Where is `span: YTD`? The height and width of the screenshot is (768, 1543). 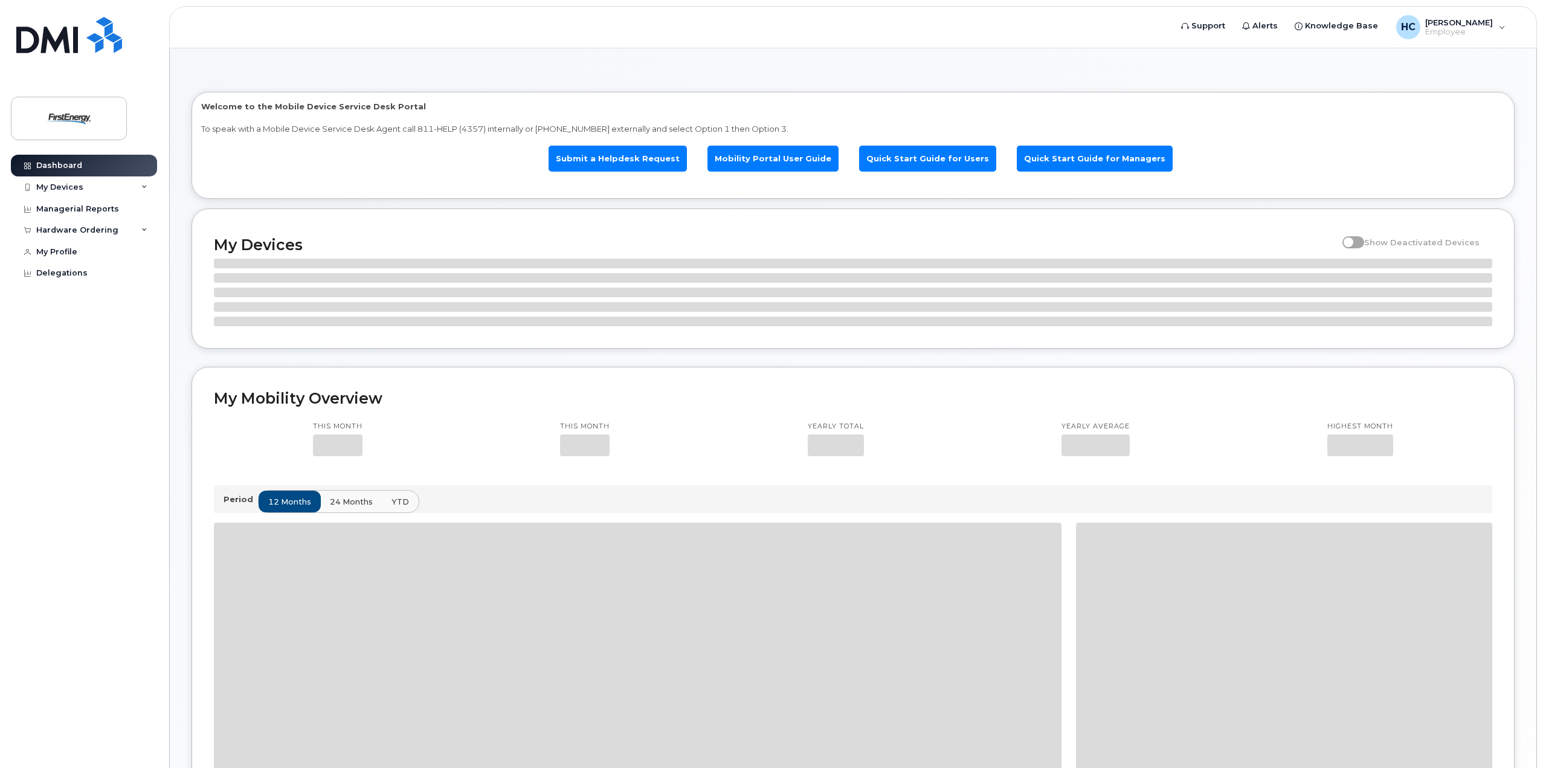
span: YTD is located at coordinates (400, 501).